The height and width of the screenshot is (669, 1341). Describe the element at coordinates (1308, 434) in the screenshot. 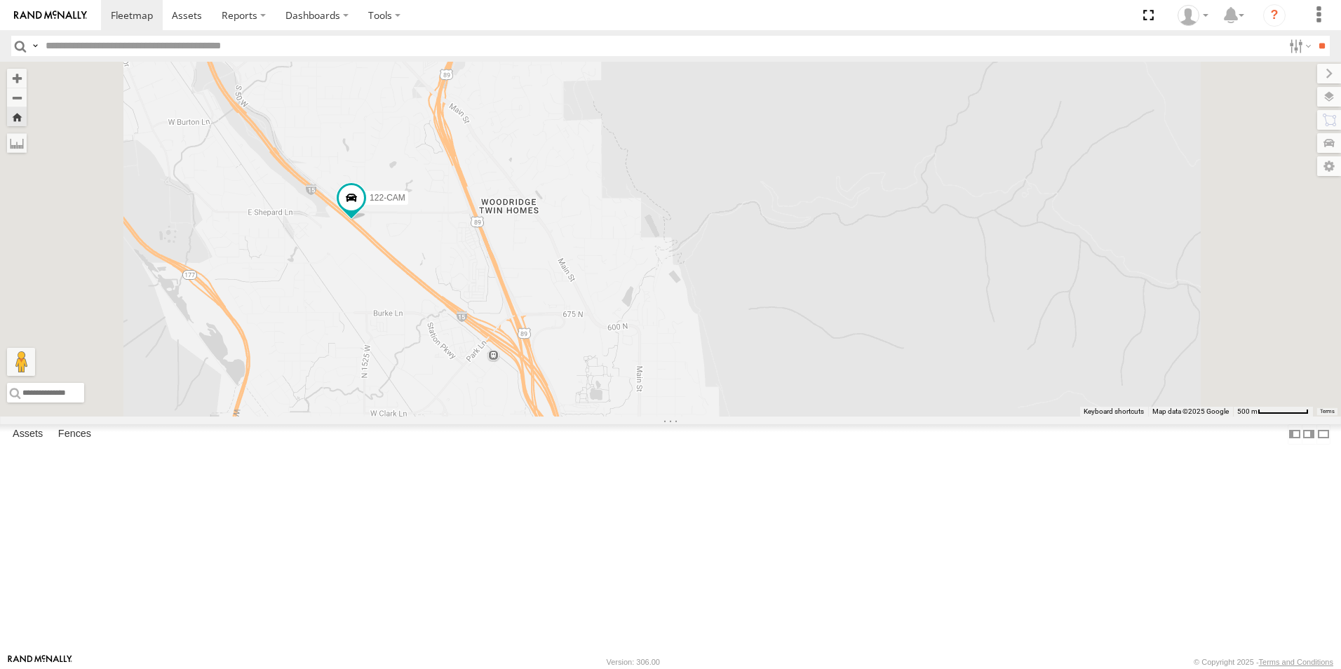

I see `label: Dock Summary Table to the Right` at that location.